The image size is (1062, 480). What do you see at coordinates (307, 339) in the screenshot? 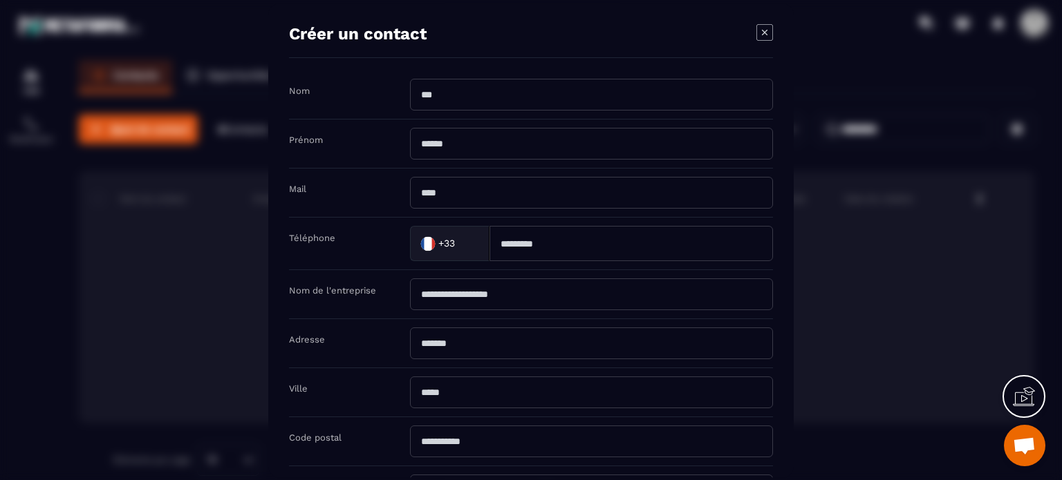
I see `label: Adresse` at bounding box center [307, 339].